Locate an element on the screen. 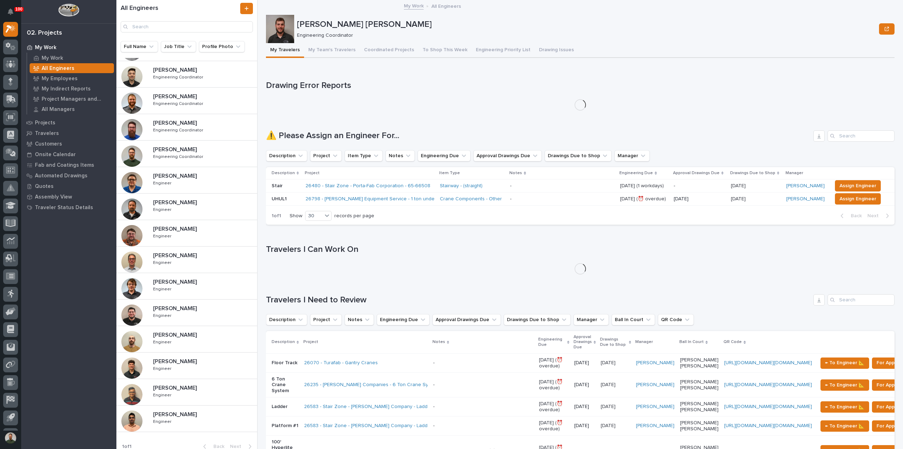 Image resolution: width=903 pixels, height=449 pixels. p: 6 Ton Crane System is located at coordinates (285, 385).